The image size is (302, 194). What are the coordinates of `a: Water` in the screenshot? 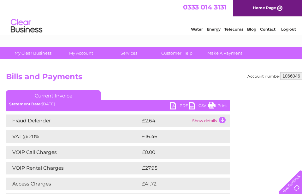 It's located at (197, 29).